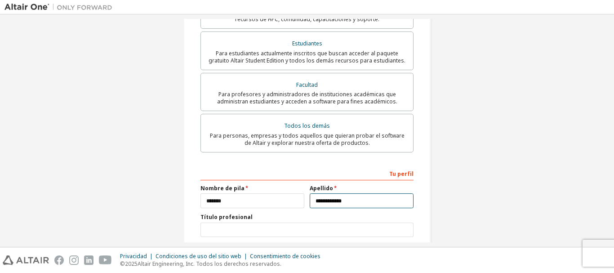 The height and width of the screenshot is (273, 614). I want to click on font: Consentimiento de cookies, so click(285, 256).